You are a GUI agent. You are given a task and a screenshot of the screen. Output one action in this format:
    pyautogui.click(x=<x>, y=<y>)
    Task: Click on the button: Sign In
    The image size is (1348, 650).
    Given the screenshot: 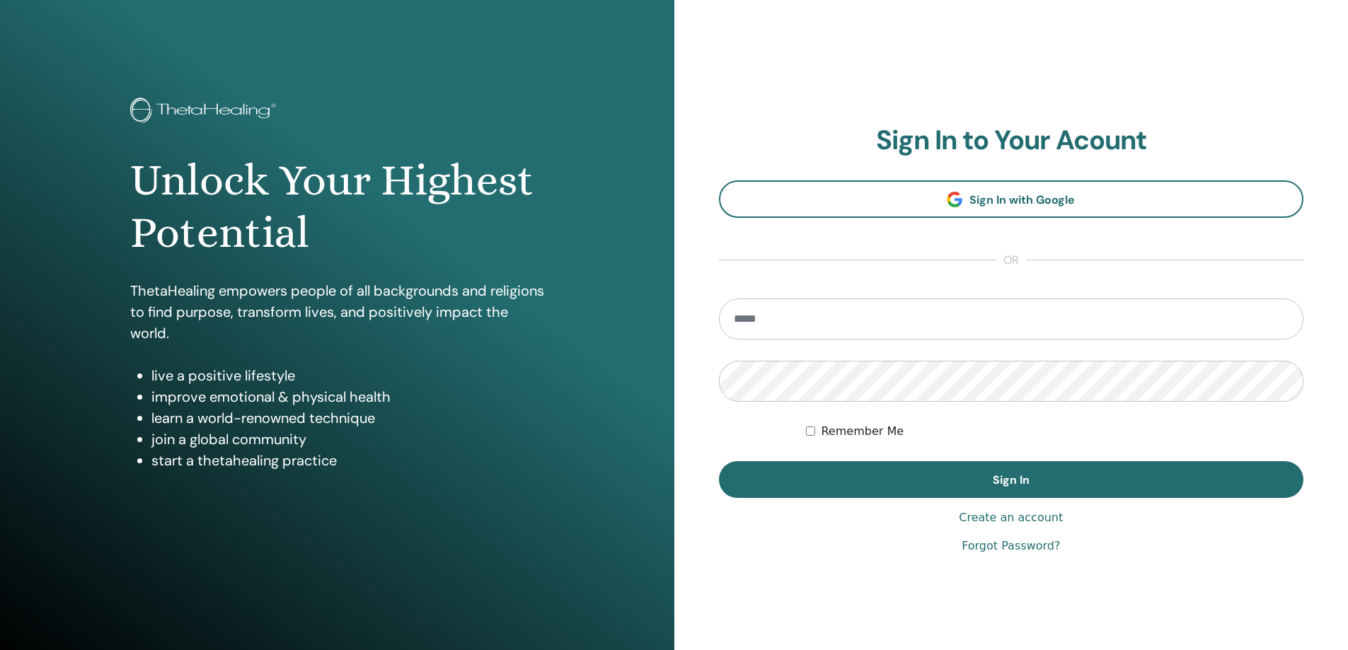 What is the action you would take?
    pyautogui.click(x=1011, y=480)
    